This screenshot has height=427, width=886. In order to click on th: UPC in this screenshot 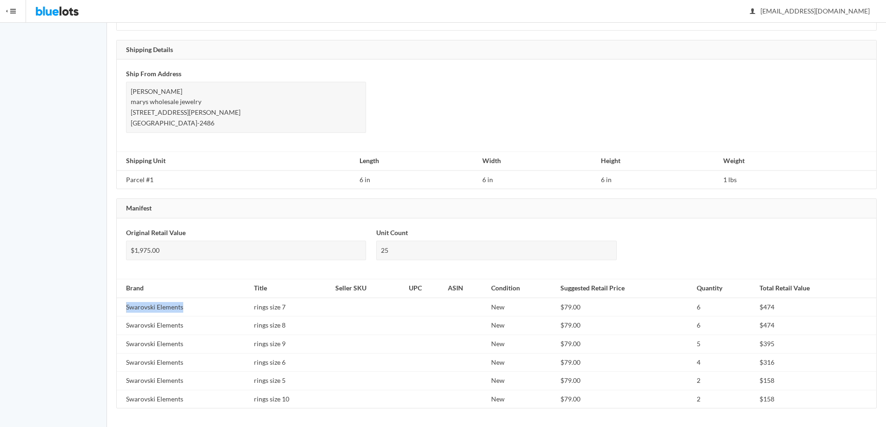, I will do `click(424, 289)`.